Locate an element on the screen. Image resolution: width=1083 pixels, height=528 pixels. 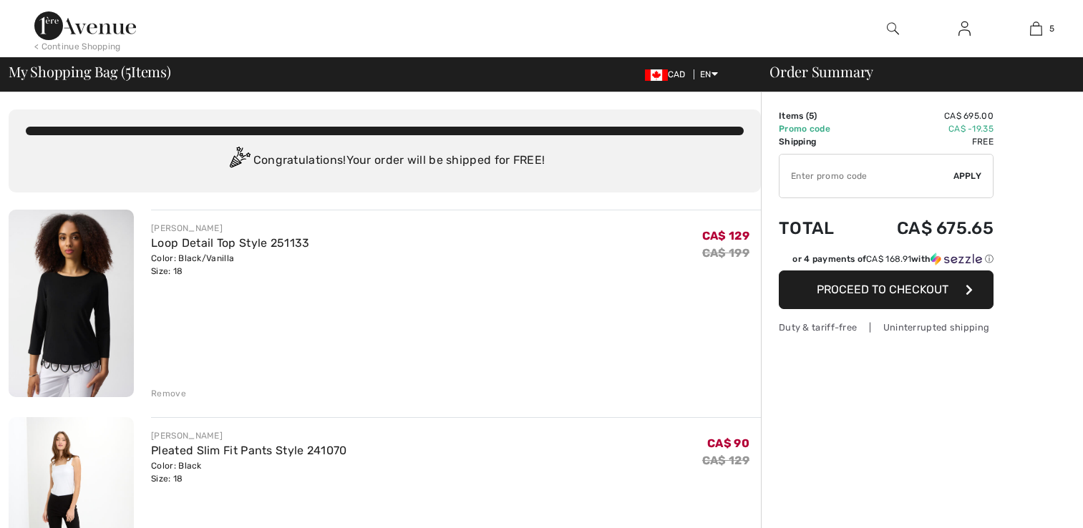
input: Promo code is located at coordinates (866, 176).